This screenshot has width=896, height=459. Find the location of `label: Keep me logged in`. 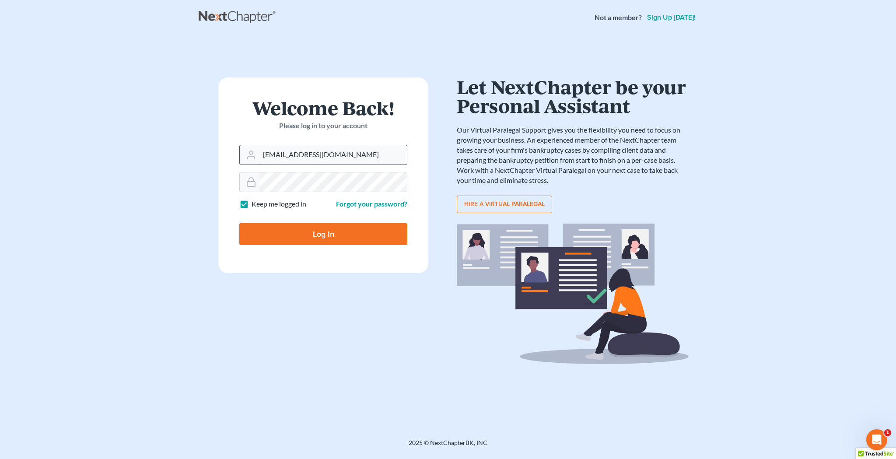

label: Keep me logged in is located at coordinates (279, 204).